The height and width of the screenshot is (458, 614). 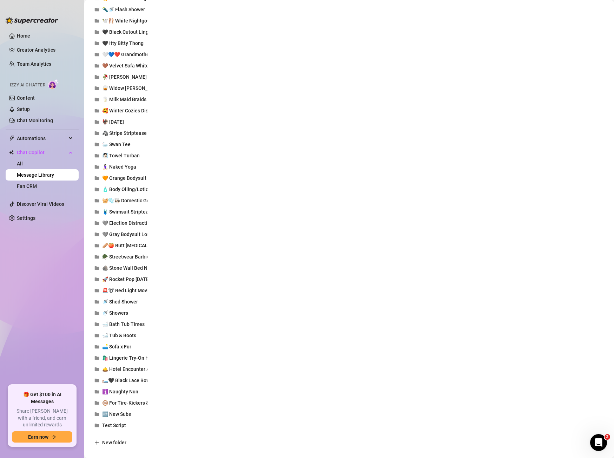 I want to click on span: thunderbolt, so click(x=12, y=138).